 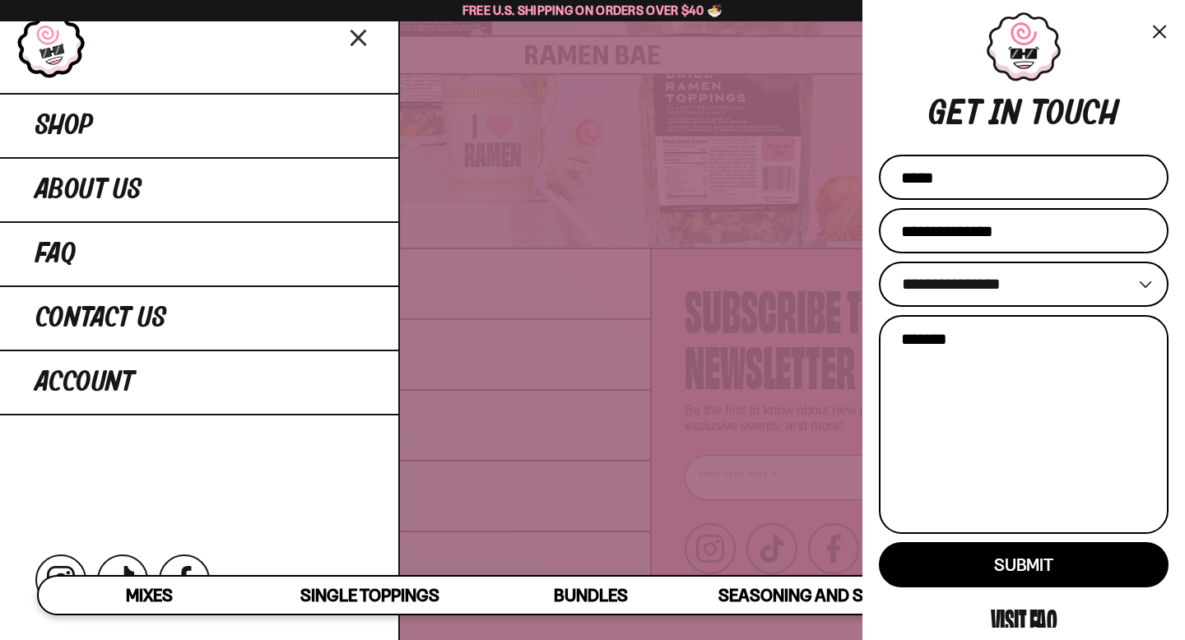 What do you see at coordinates (1074, 116) in the screenshot?
I see `div: touch` at bounding box center [1074, 116].